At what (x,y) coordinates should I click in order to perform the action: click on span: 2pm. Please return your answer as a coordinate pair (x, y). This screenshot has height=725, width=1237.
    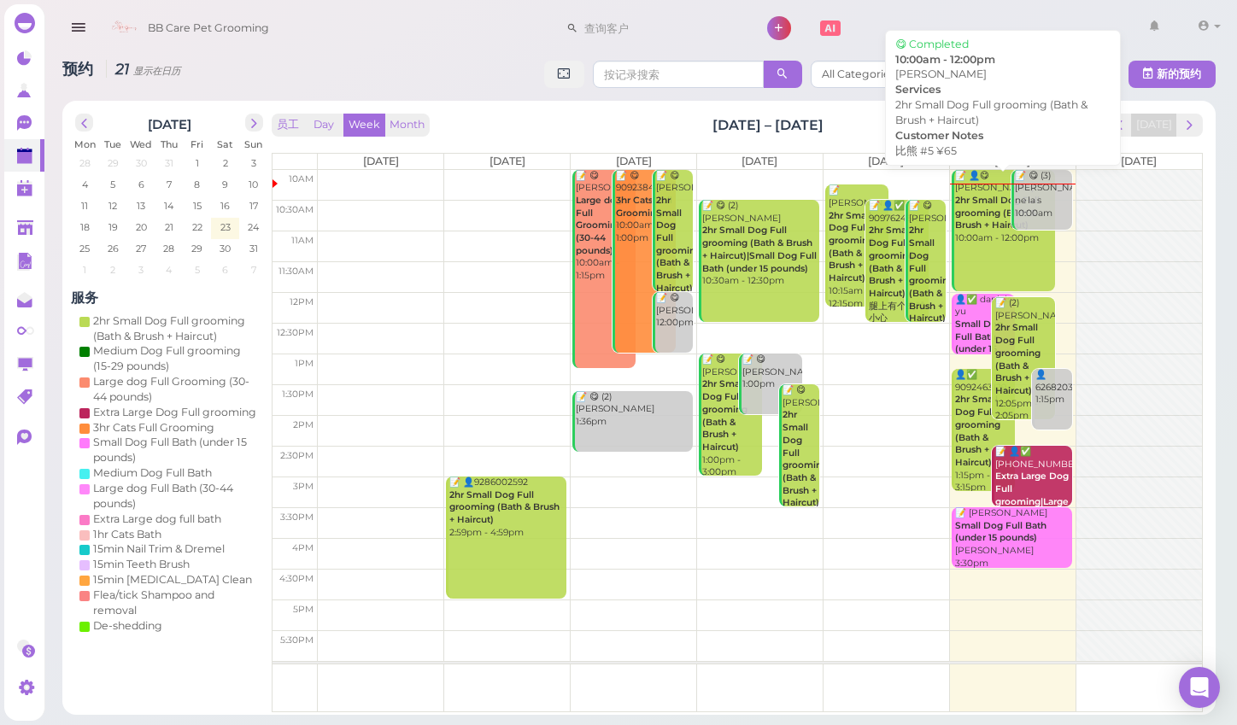
    Looking at the image, I should click on (303, 425).